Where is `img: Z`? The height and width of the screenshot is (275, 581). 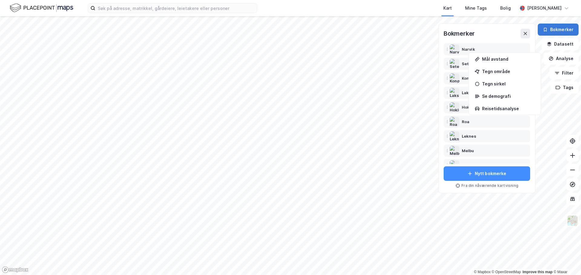
img: Z is located at coordinates (572, 221).